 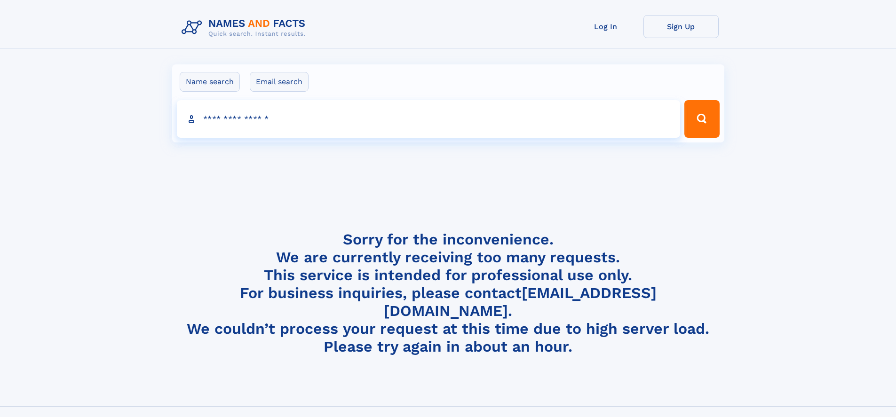 What do you see at coordinates (210, 82) in the screenshot?
I see `label: Name search` at bounding box center [210, 82].